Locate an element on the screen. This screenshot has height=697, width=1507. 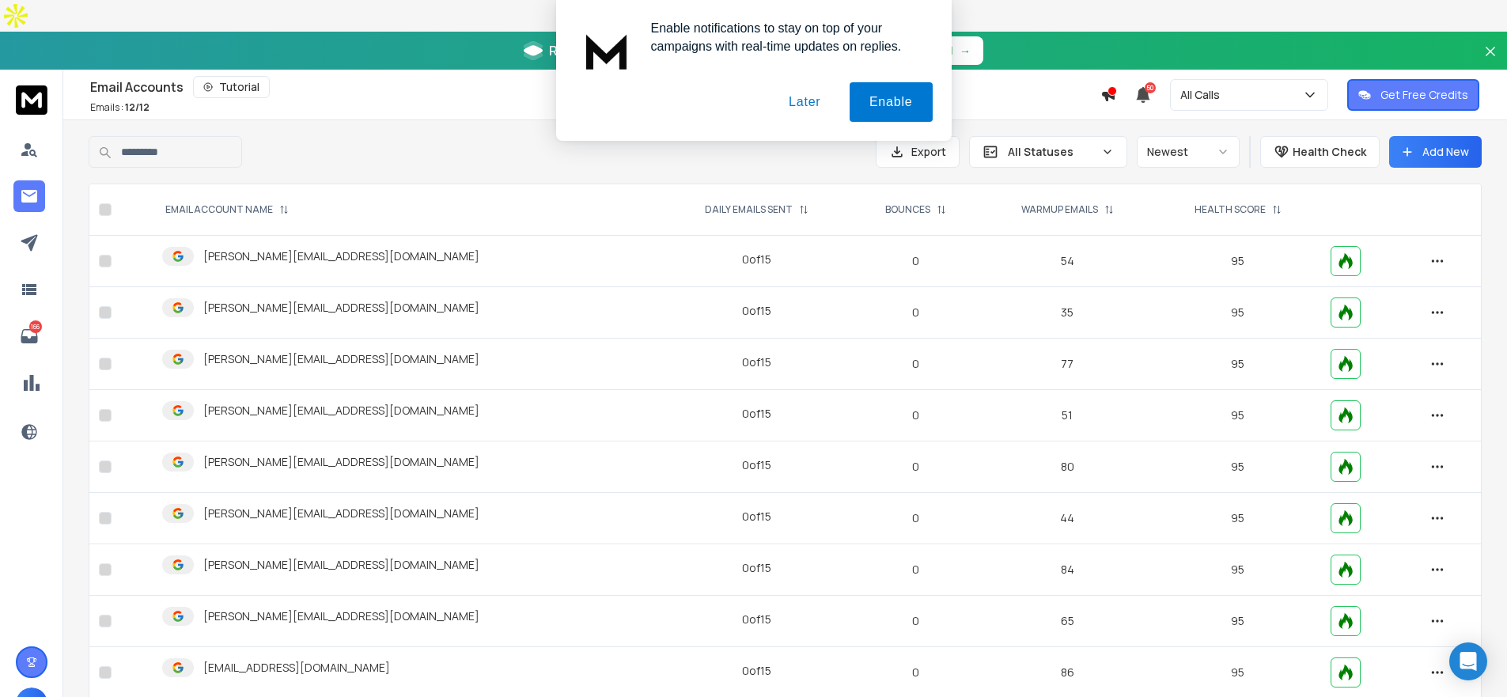
td: 84 is located at coordinates (1067, 570).